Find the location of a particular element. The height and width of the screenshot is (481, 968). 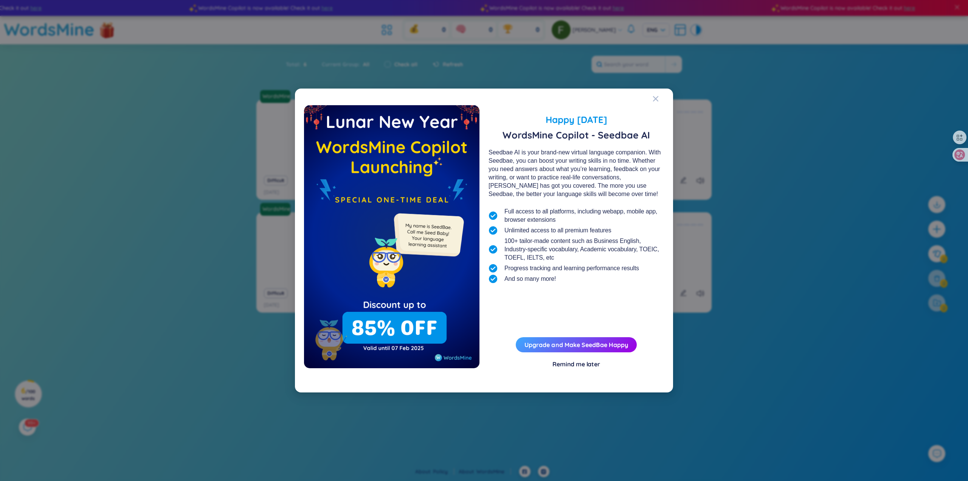

img: minionSeedbaeMessage.35ffe99e.png is located at coordinates (428, 236).